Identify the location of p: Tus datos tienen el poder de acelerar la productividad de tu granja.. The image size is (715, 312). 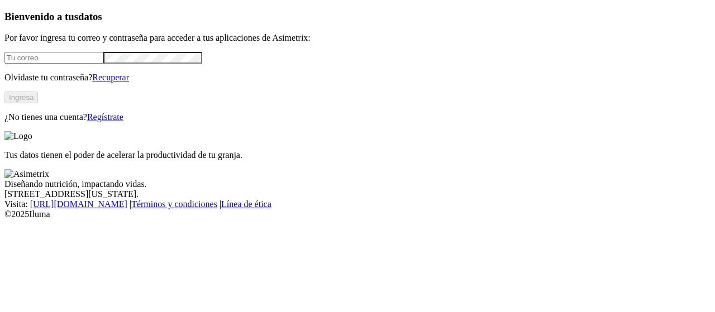
(357, 155).